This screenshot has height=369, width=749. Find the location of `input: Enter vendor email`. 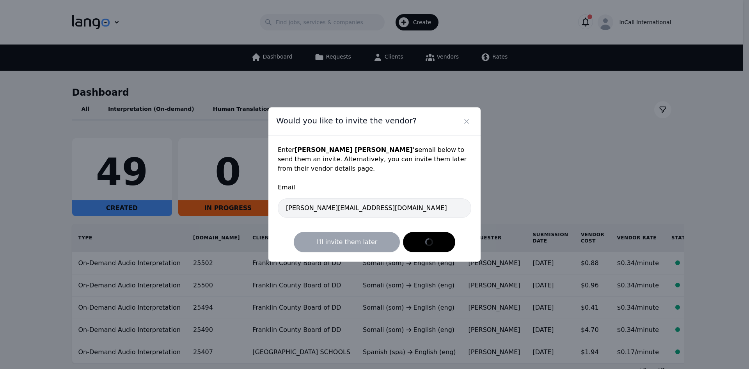

input: Enter vendor email is located at coordinates (375, 208).